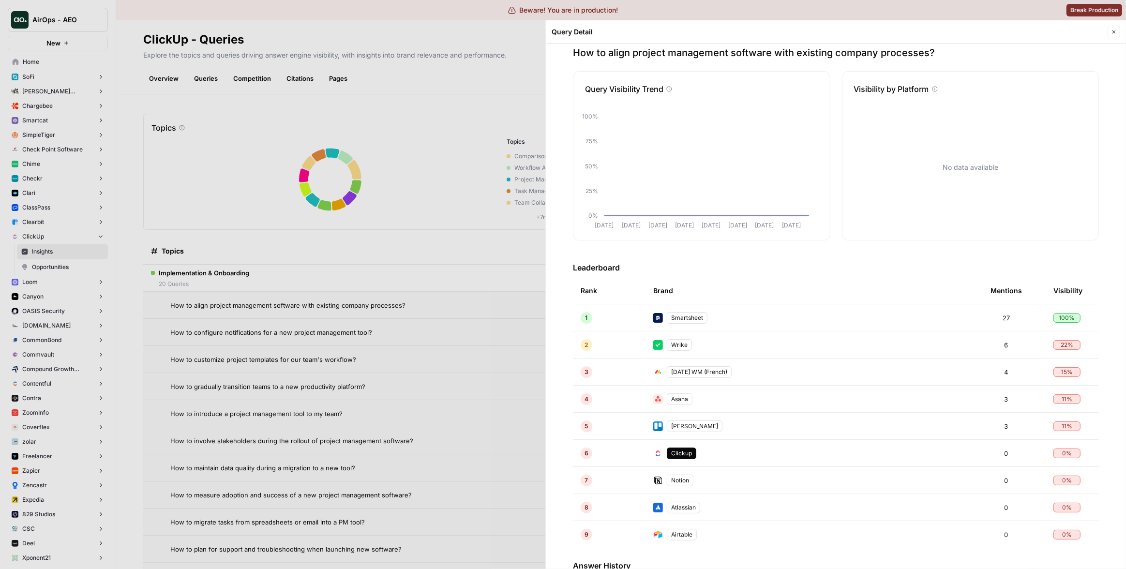 The height and width of the screenshot is (569, 1126). Describe the element at coordinates (658, 535) in the screenshot. I see `img: rr7q0m0nqendf4oep9a7lrlsbqj4` at that location.